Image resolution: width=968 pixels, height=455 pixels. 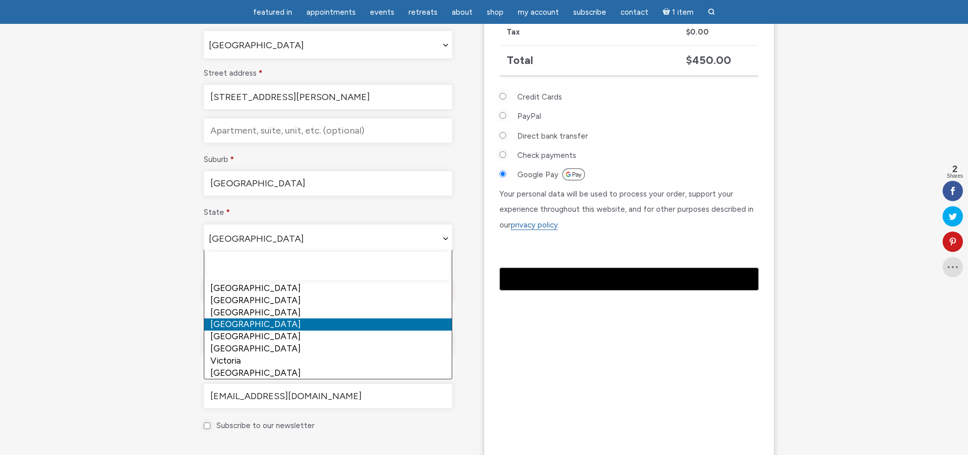 What do you see at coordinates (495, 12) in the screenshot?
I see `a: Shop` at bounding box center [495, 12].